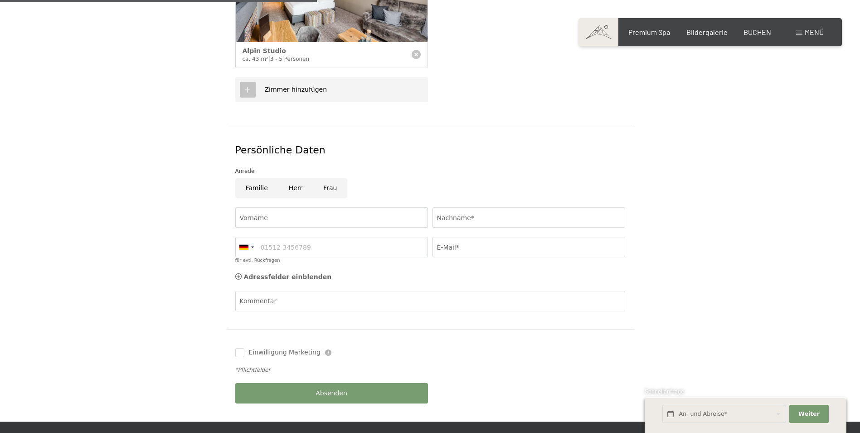 Image resolution: width=860 pixels, height=433 pixels. Describe the element at coordinates (649, 32) in the screenshot. I see `span: Premium Spa` at that location.